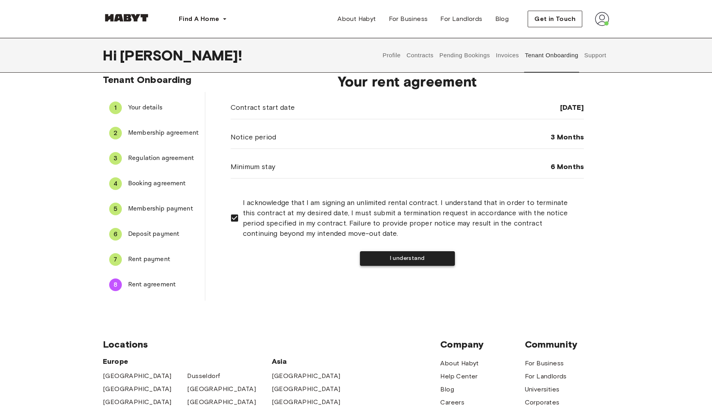 The height and width of the screenshot is (410, 712). I want to click on a: Corporates, so click(542, 403).